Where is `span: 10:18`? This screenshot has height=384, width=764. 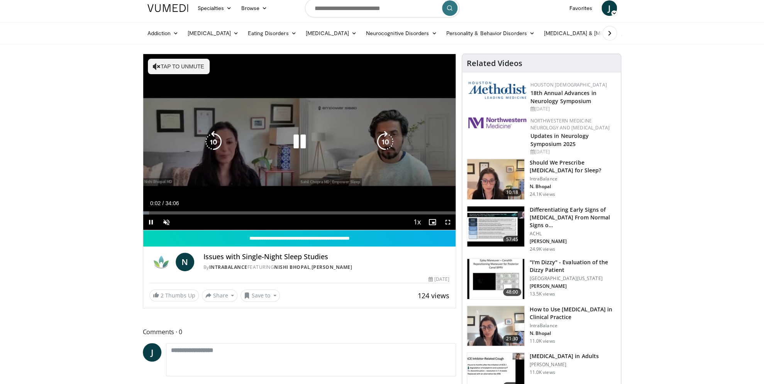
span: 10:18 is located at coordinates (513, 192).